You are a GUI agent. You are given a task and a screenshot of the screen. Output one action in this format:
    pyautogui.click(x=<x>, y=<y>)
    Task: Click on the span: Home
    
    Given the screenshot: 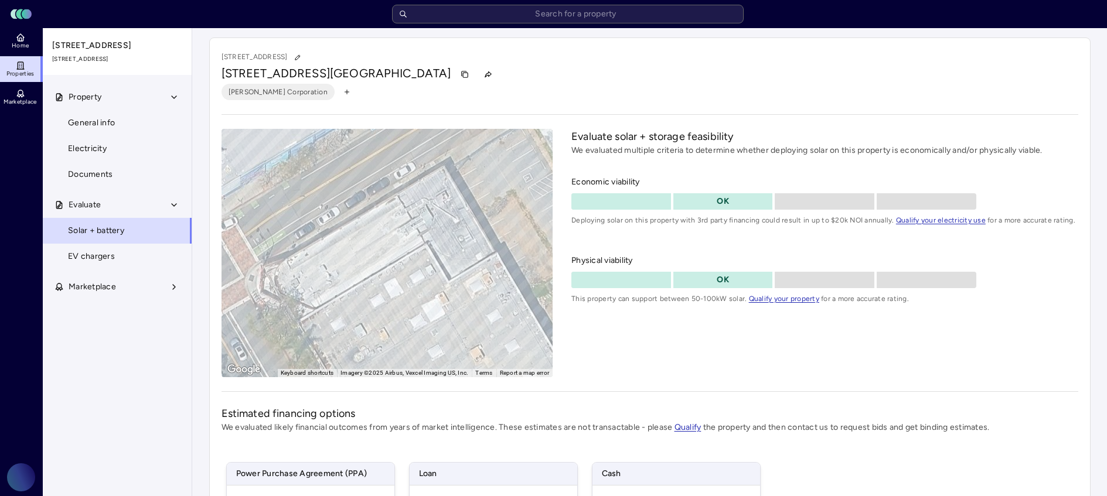 What is the action you would take?
    pyautogui.click(x=20, y=46)
    